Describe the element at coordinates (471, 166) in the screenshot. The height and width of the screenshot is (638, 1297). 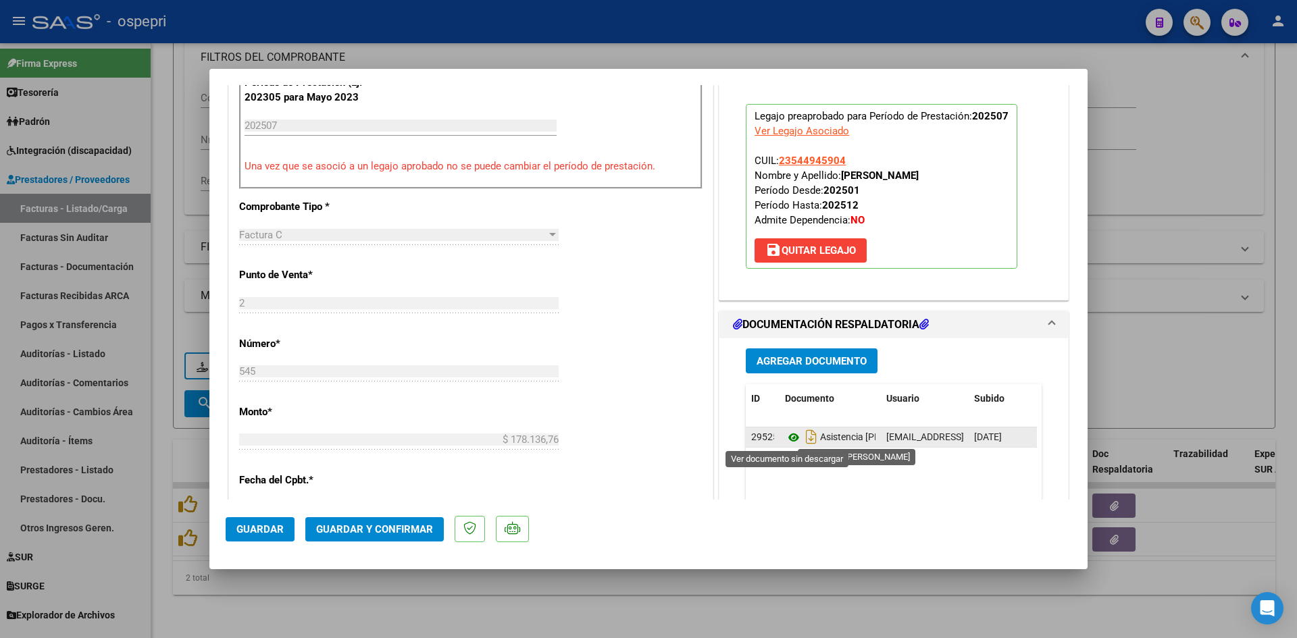
I see `p: Una vez que se asoció a un legajo aprobado no se puede cambiar el período de prestación.` at that location.